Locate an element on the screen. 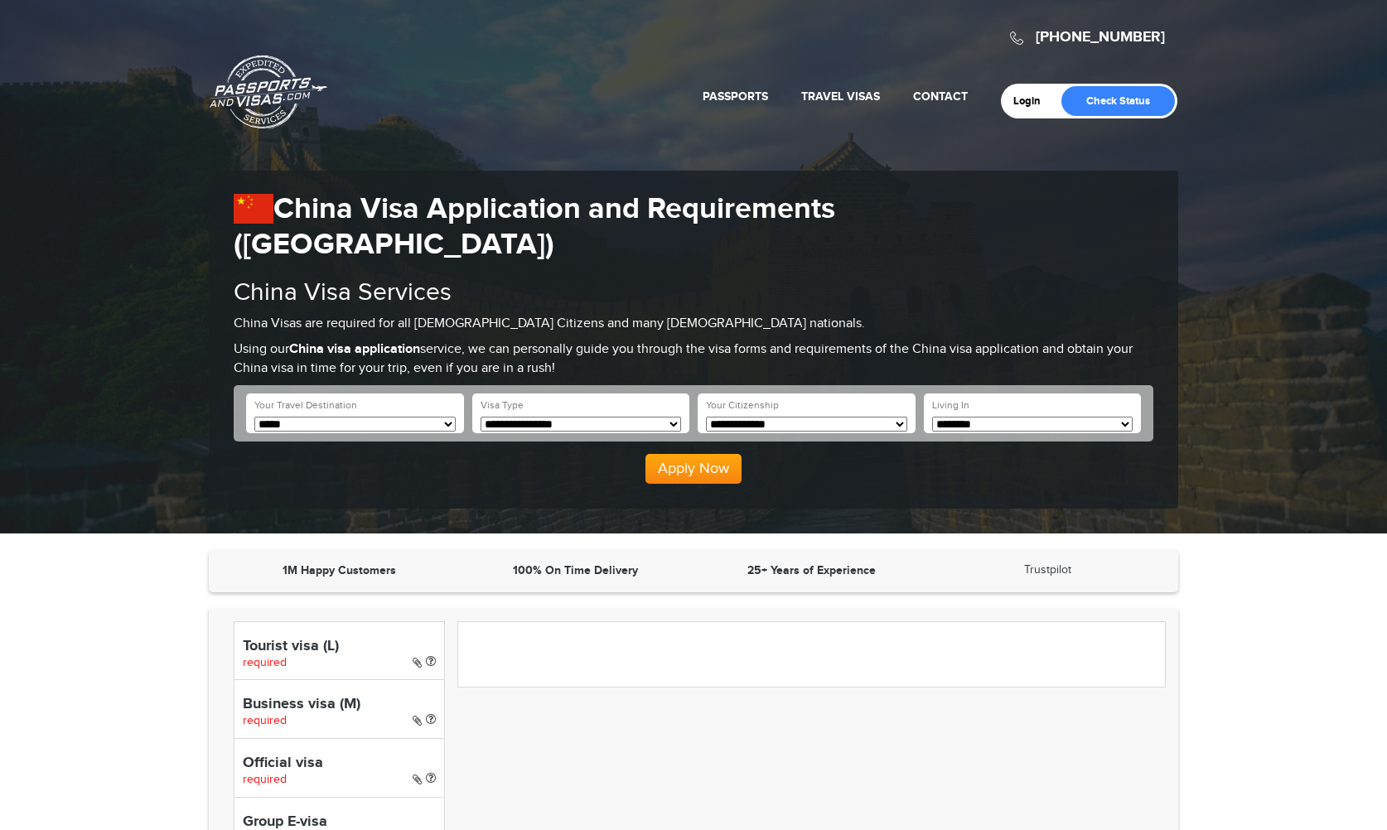  a: Contact is located at coordinates (940, 96).